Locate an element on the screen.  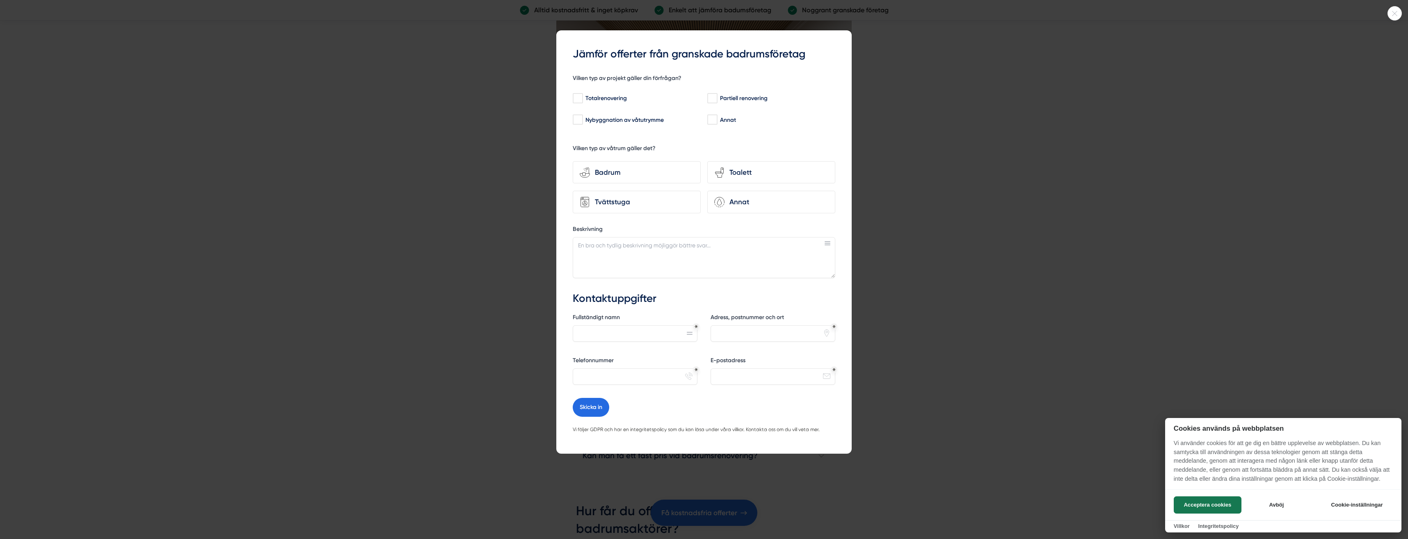
button: Skicka in is located at coordinates (591, 407).